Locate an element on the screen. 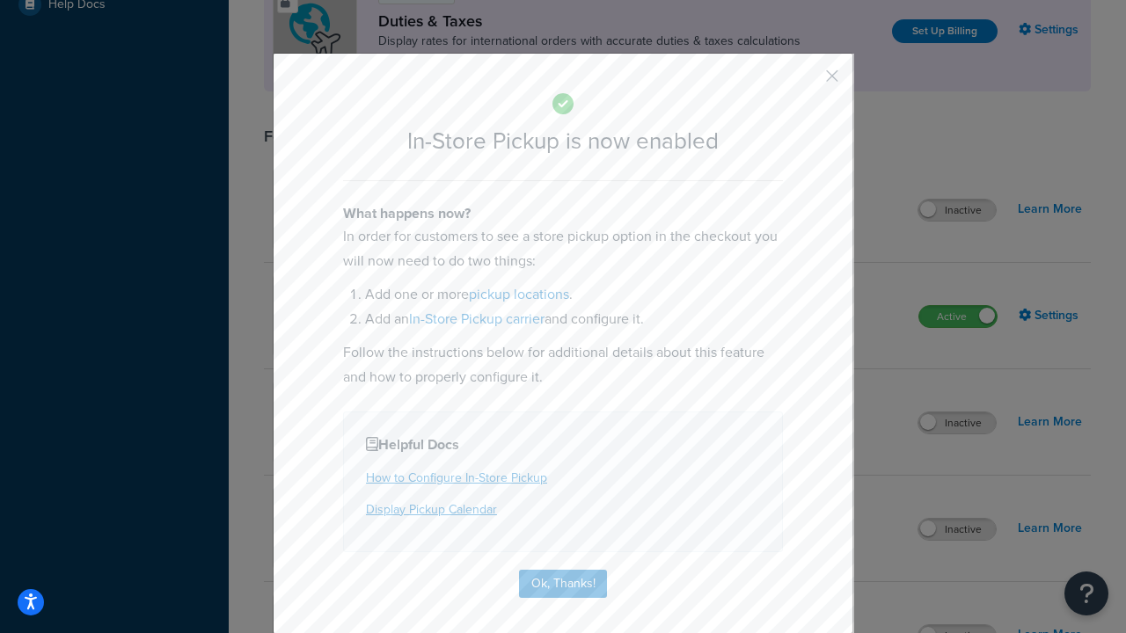  button: Ok, Thanks! is located at coordinates (563, 584).